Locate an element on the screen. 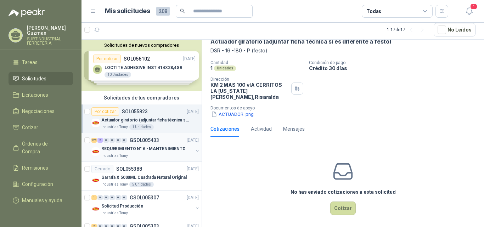 This screenshot has height=227, width=484. a: Tareas is located at coordinates (41, 62).